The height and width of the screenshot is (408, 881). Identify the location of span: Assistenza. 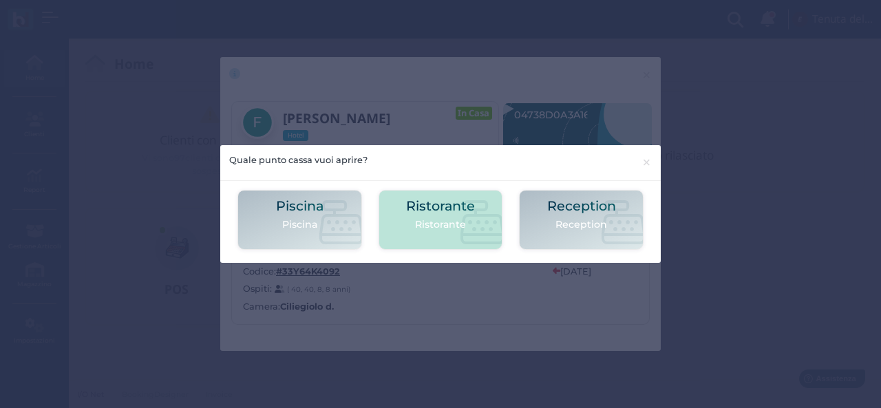
(65, 16).